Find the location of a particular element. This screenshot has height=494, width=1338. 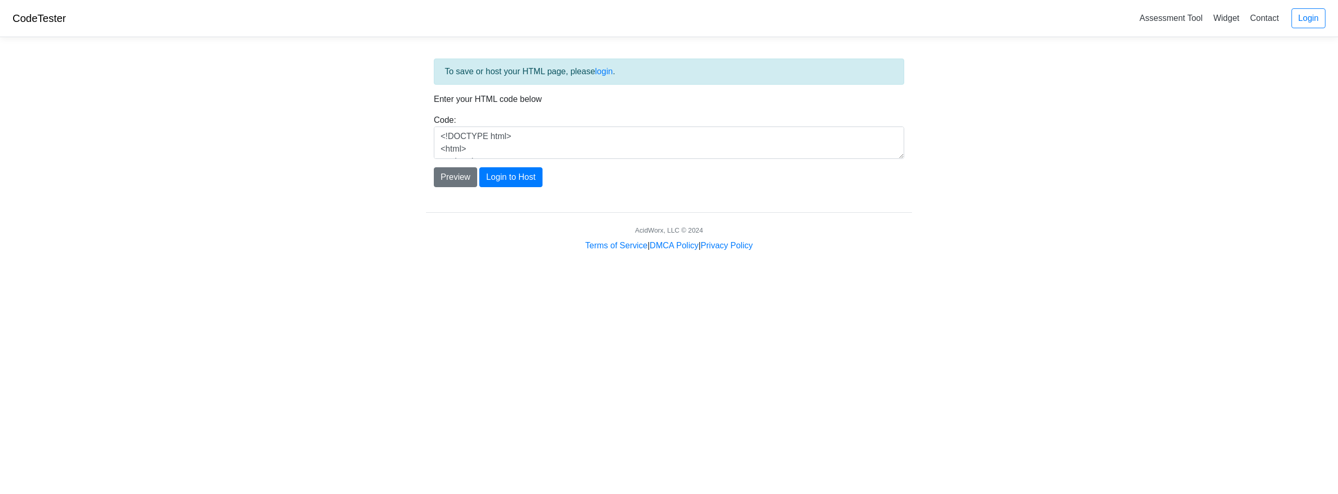

a: login is located at coordinates (604, 71).